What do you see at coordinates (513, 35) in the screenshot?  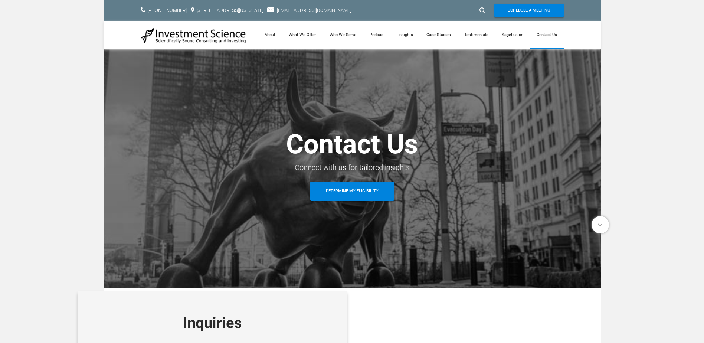 I see `a: SageFusion` at bounding box center [513, 35].